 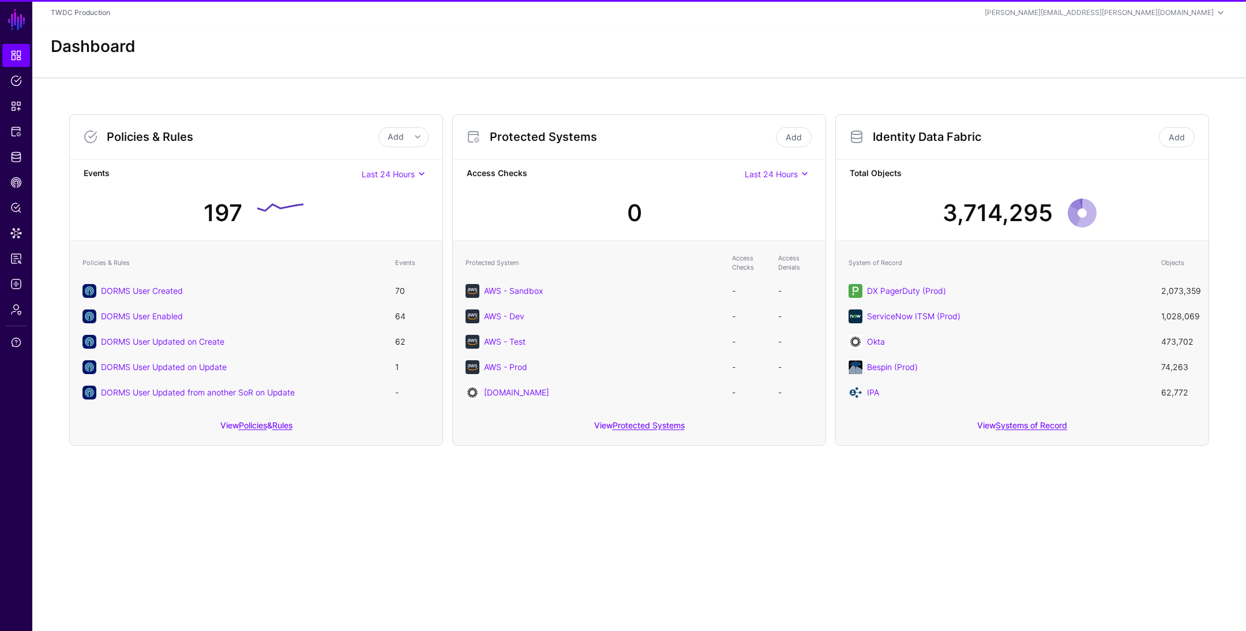 What do you see at coordinates (856, 367) in the screenshot?
I see `img: svg+xml;base64,PHN2ZyB2ZXJzaW9uPSIxLjEiIGlkPSJMYXllcl8xIiB4bWxucz0iaHR0cDovL3d3dy53My5vcmcvMjAwMC...` at bounding box center [856, 367].